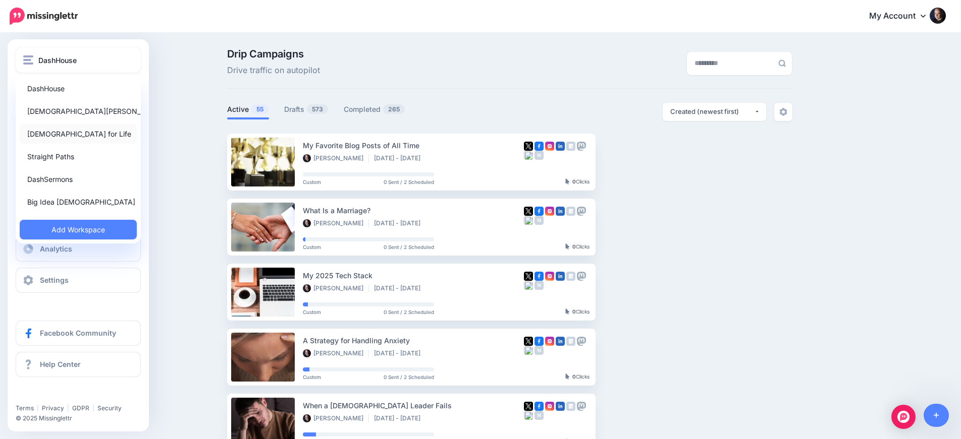 Image resolution: width=961 pixels, height=439 pixels. I want to click on div: My Favorite Blog Posts of All Time, so click(413, 145).